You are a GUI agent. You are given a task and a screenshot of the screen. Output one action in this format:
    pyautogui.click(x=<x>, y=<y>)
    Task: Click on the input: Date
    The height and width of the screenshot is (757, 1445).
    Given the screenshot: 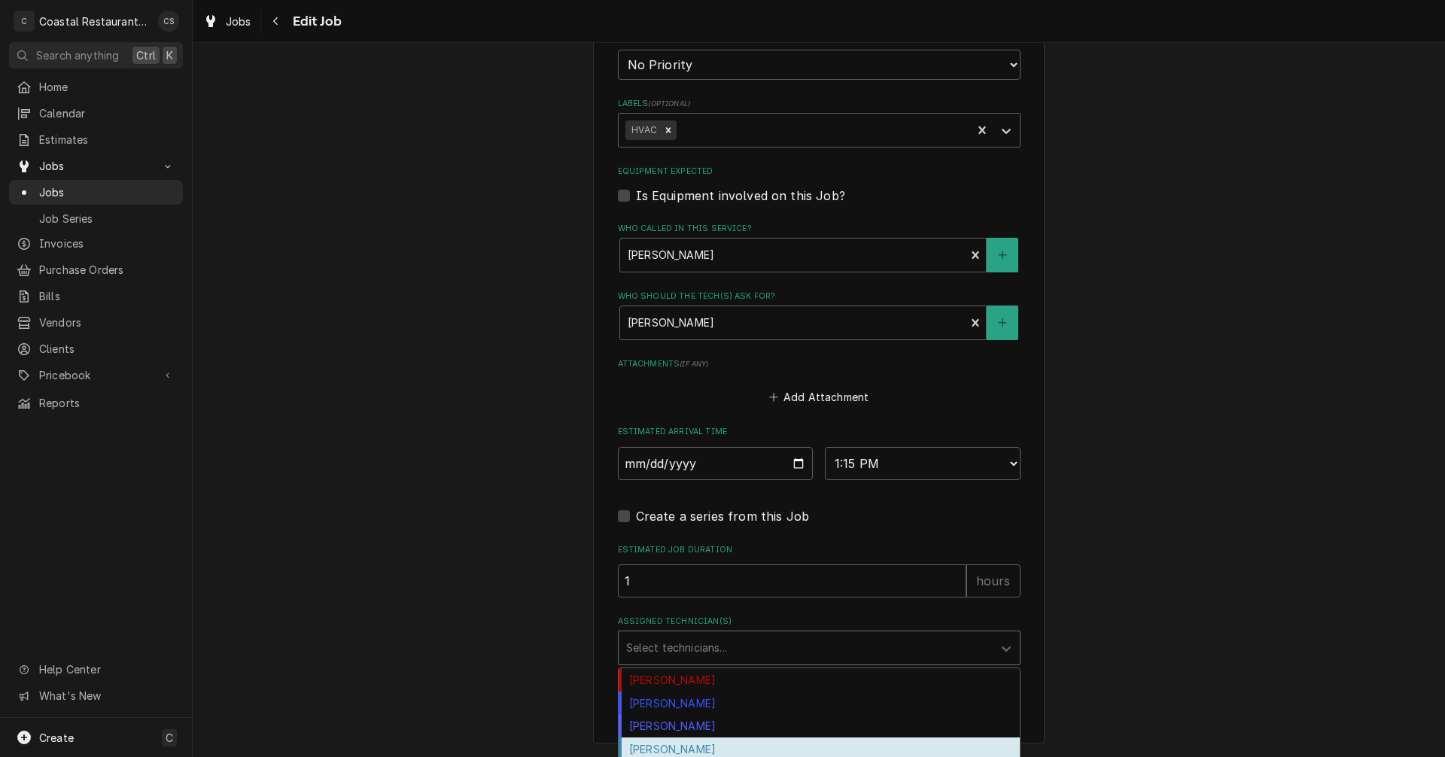 What is the action you would take?
    pyautogui.click(x=716, y=464)
    